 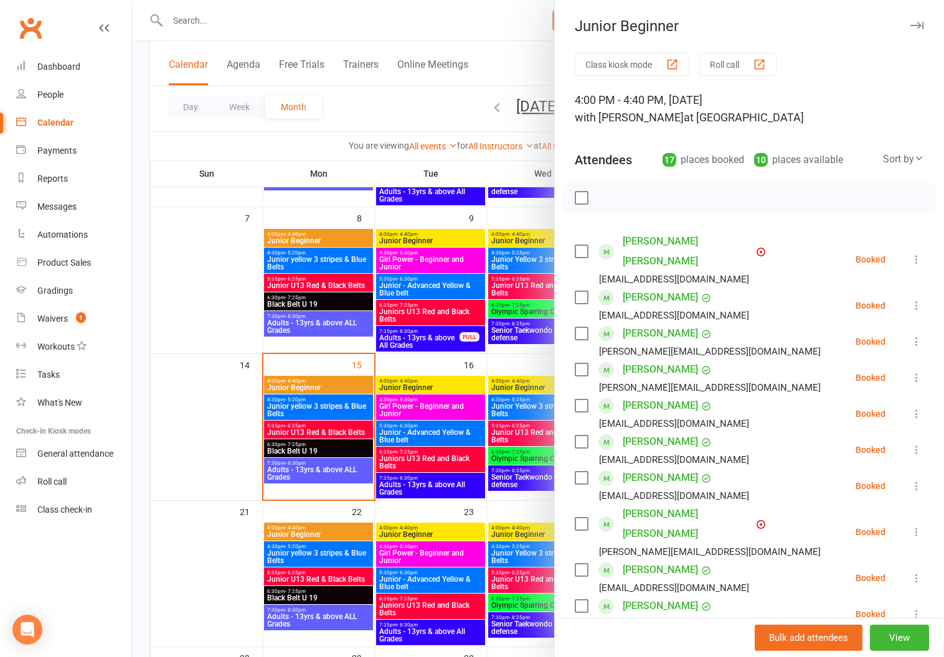 What do you see at coordinates (57, 151) in the screenshot?
I see `div: Payments` at bounding box center [57, 151].